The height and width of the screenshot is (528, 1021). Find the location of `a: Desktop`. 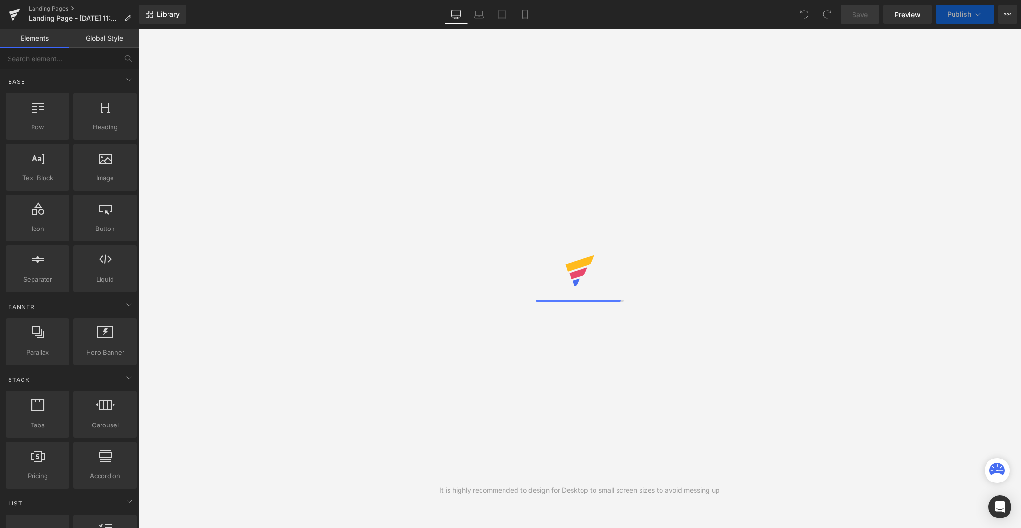

a: Desktop is located at coordinates (456, 14).